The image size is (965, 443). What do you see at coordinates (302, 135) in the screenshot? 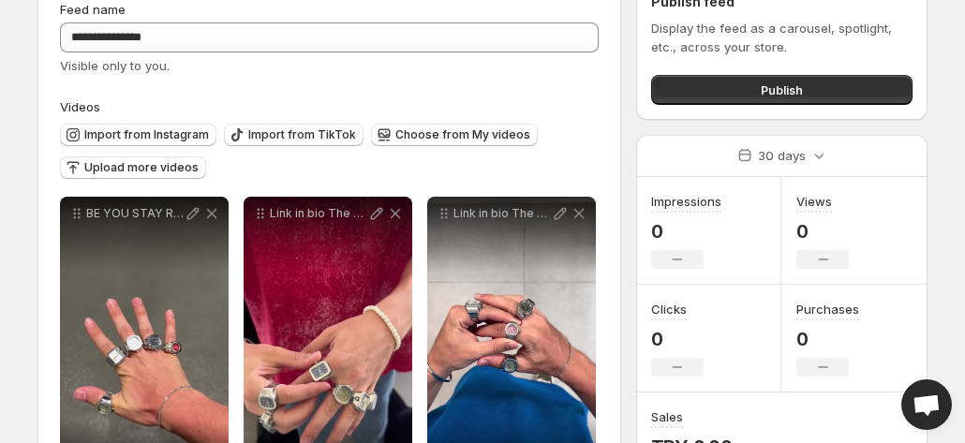
I see `span: Import from TikTok` at bounding box center [302, 135].